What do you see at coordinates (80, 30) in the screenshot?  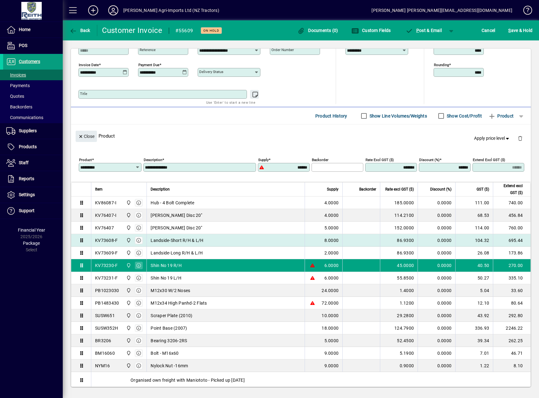 I see `button: Back` at bounding box center [80, 30].